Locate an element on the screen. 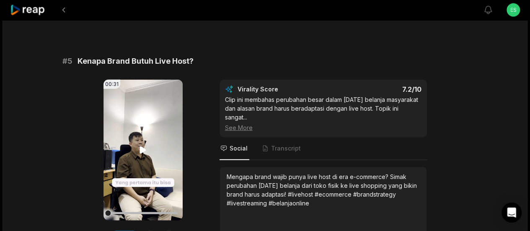 This screenshot has height=231, width=530. span: # 5 is located at coordinates (67, 61).